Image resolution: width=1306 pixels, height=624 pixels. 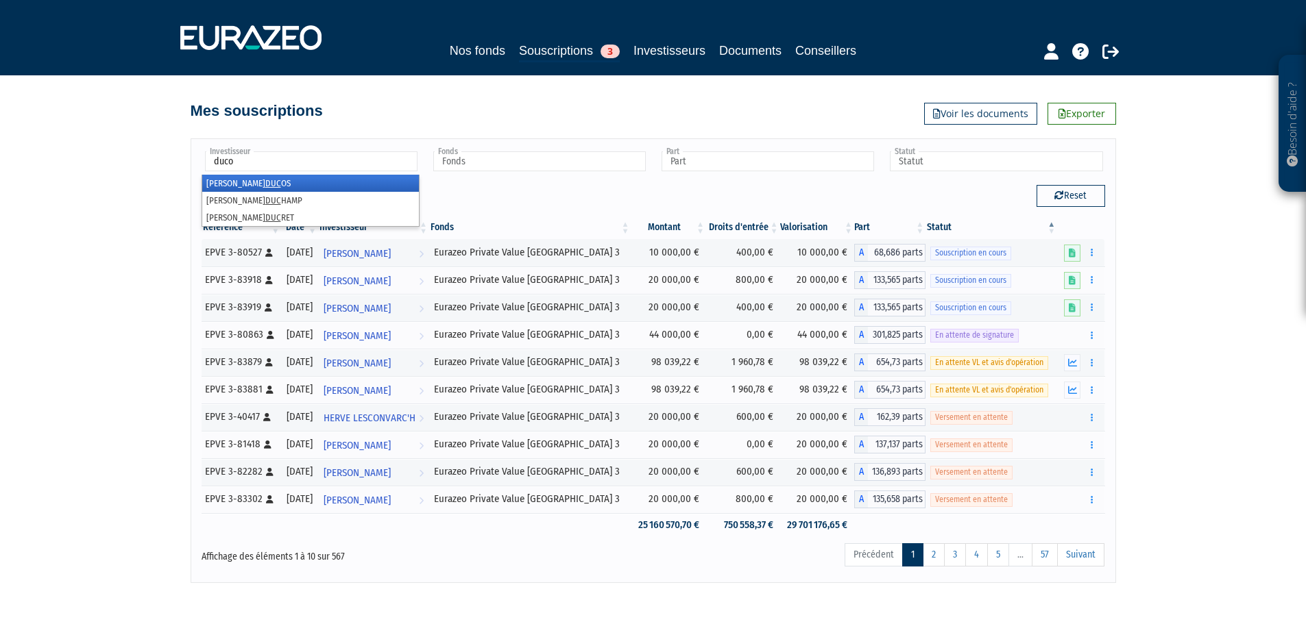 What do you see at coordinates (897, 390) in the screenshot?
I see `span: 654,73 parts` at bounding box center [897, 390].